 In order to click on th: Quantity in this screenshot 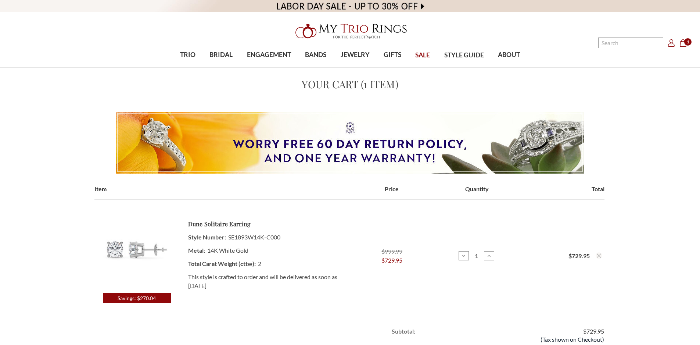, I will do `click(477, 192)`.